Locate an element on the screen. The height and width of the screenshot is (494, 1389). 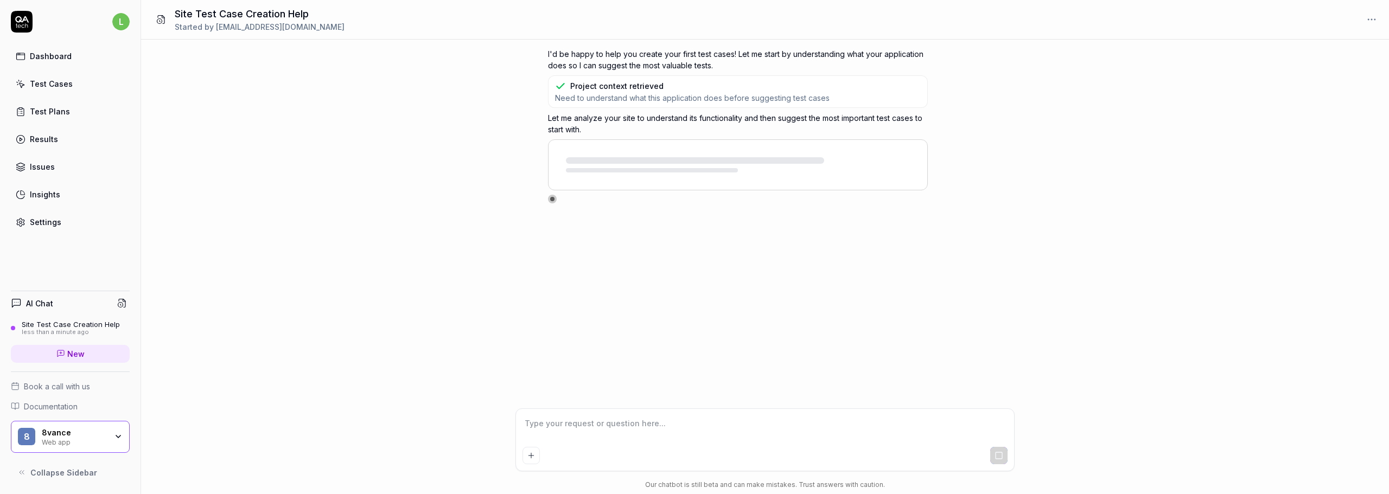
a: Documentation is located at coordinates (70, 406).